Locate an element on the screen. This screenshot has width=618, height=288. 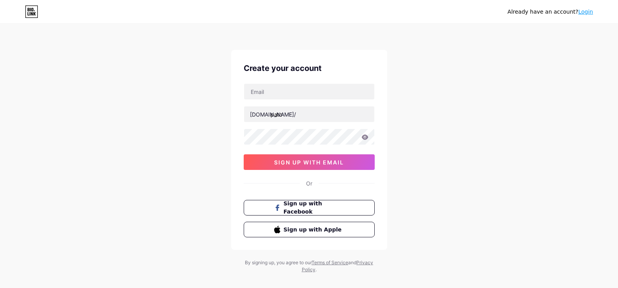
a: Terms of Service is located at coordinates (330, 262).